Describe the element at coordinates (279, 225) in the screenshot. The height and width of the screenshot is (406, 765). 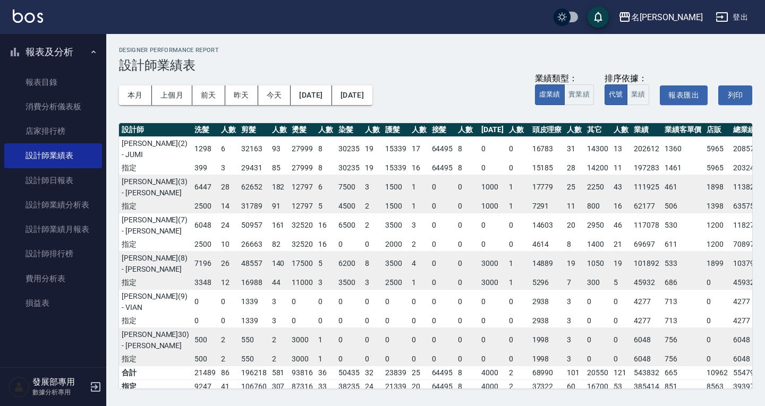
I see `td: 161` at that location.